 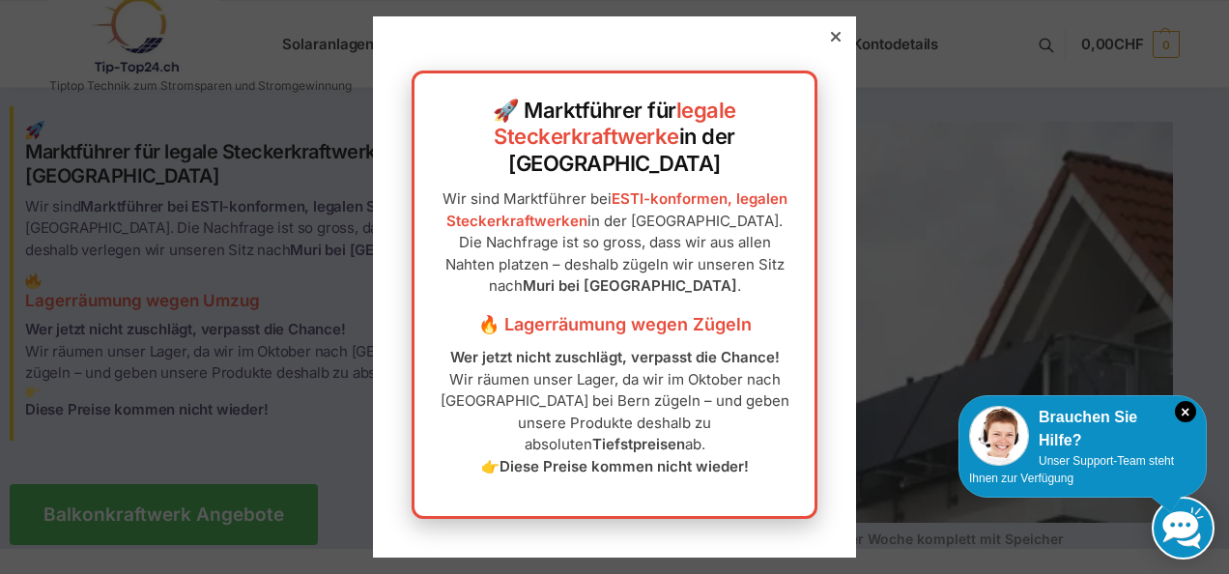 What do you see at coordinates (1082, 429) in the screenshot?
I see `div: Brauchen Sie Hilfe?` at bounding box center [1082, 429].